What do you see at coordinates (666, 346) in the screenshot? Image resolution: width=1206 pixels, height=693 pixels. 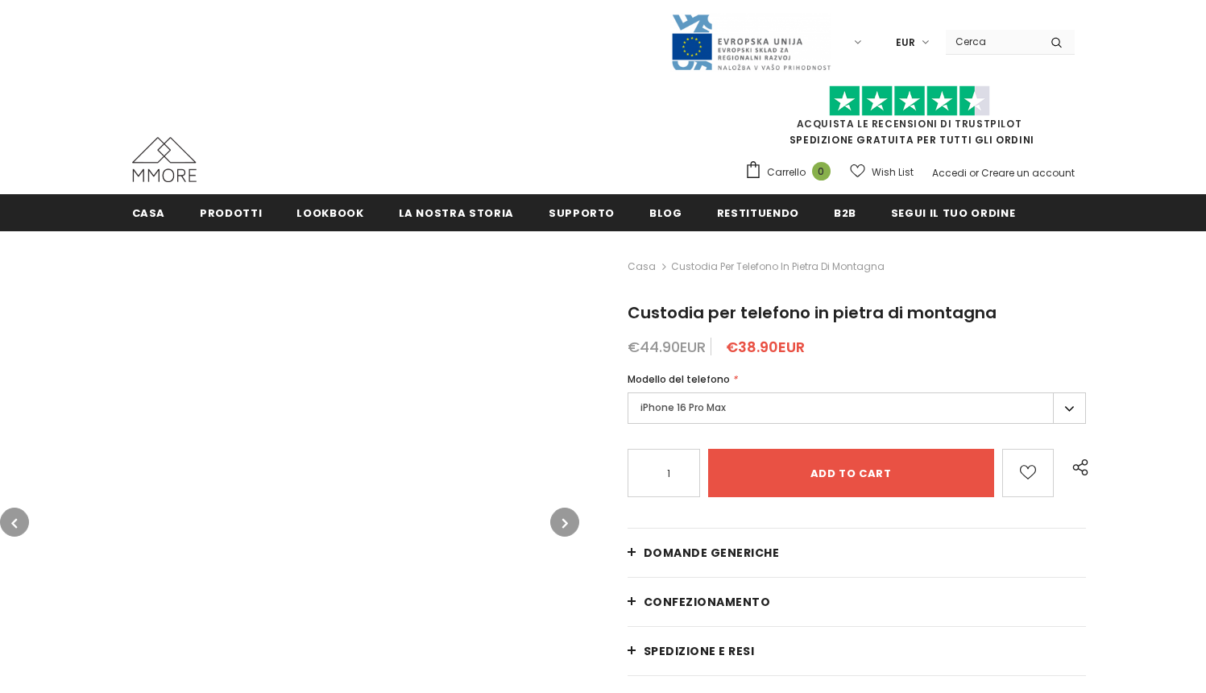 I see `span: €44.90EUR` at bounding box center [666, 346].